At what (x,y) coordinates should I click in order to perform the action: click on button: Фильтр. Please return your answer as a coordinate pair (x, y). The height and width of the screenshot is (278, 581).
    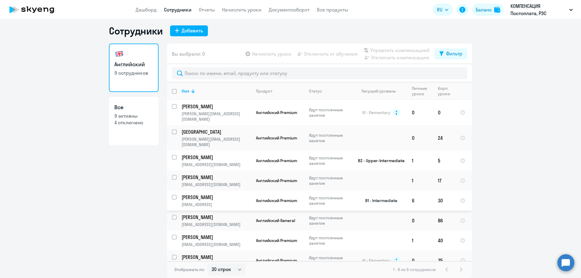
    Looking at the image, I should click on (451, 54).